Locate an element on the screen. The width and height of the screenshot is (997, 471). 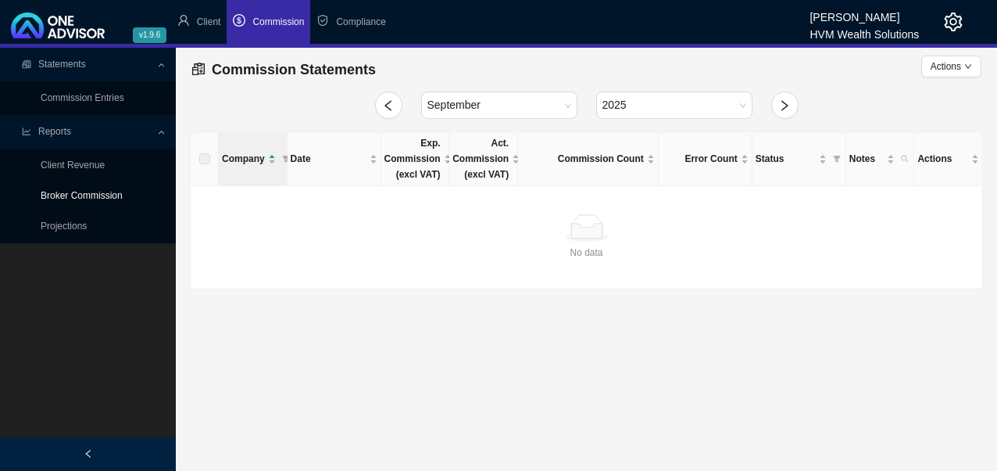
span: Reports is located at coordinates (55, 131).